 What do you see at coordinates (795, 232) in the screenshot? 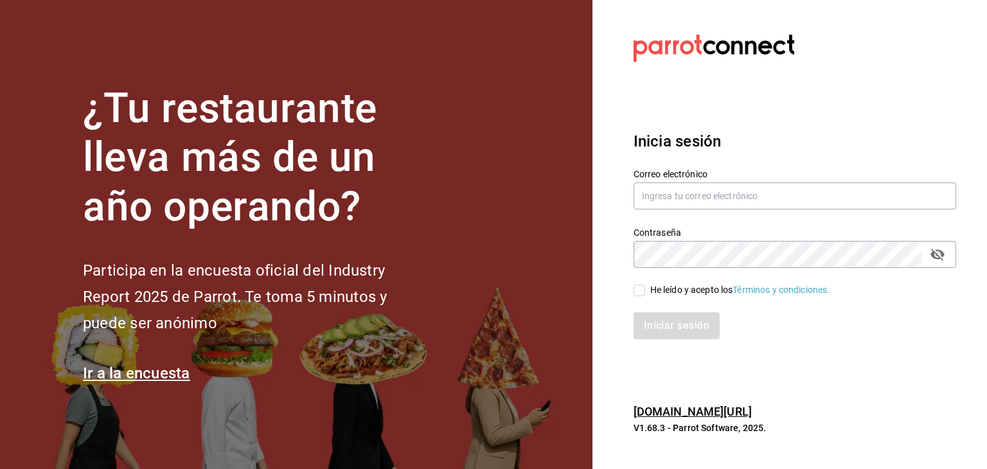
I see `label: Contraseña` at bounding box center [795, 232].